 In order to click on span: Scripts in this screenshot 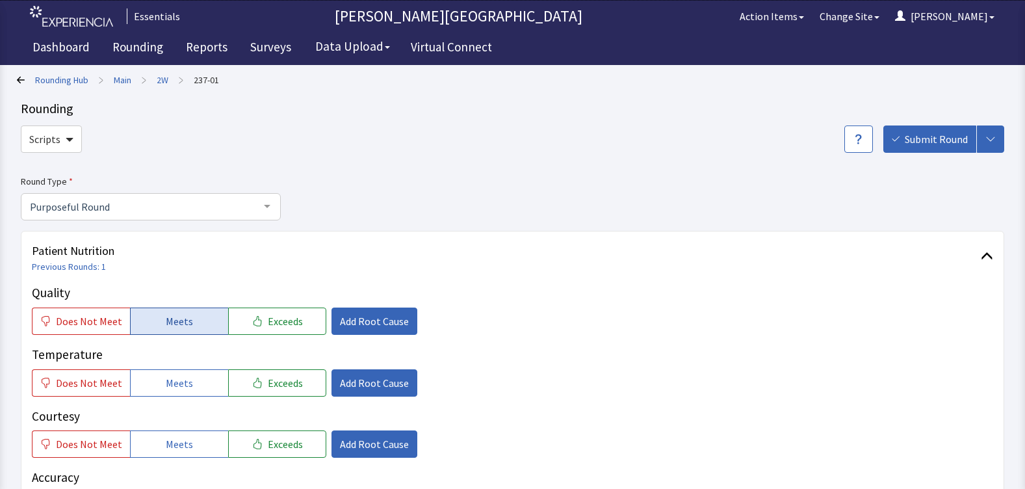, I will do `click(45, 139)`.